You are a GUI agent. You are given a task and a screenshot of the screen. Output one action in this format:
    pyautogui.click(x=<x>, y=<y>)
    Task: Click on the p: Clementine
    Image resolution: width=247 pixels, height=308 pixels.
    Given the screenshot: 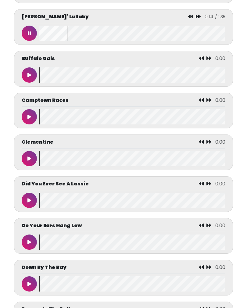 What is the action you would take?
    pyautogui.click(x=38, y=142)
    